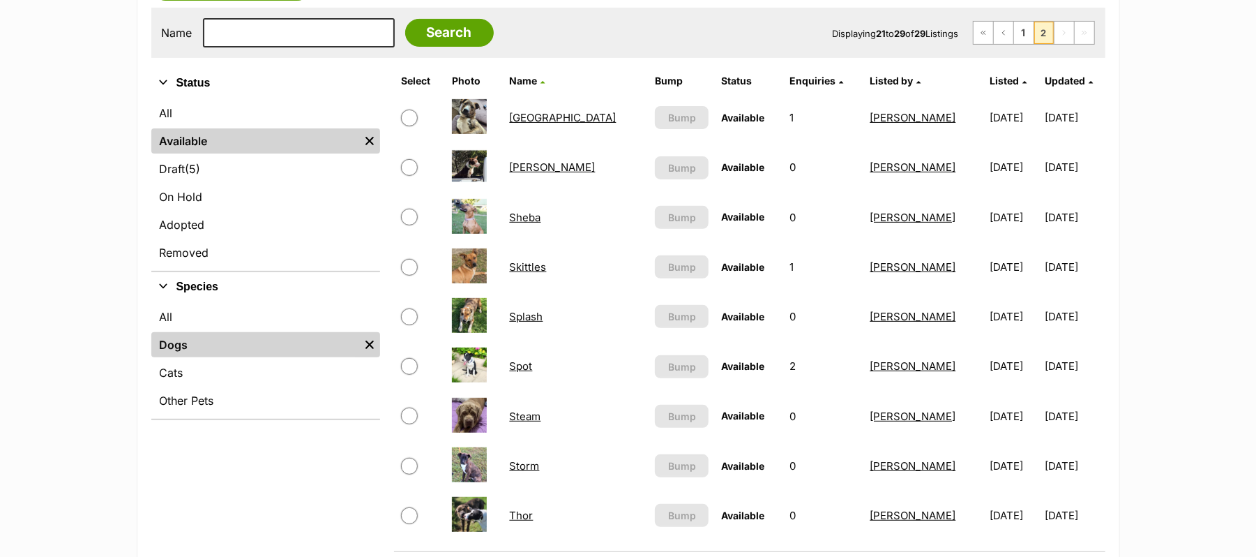  Describe the element at coordinates (266, 360) in the screenshot. I see `div: Species` at that location.